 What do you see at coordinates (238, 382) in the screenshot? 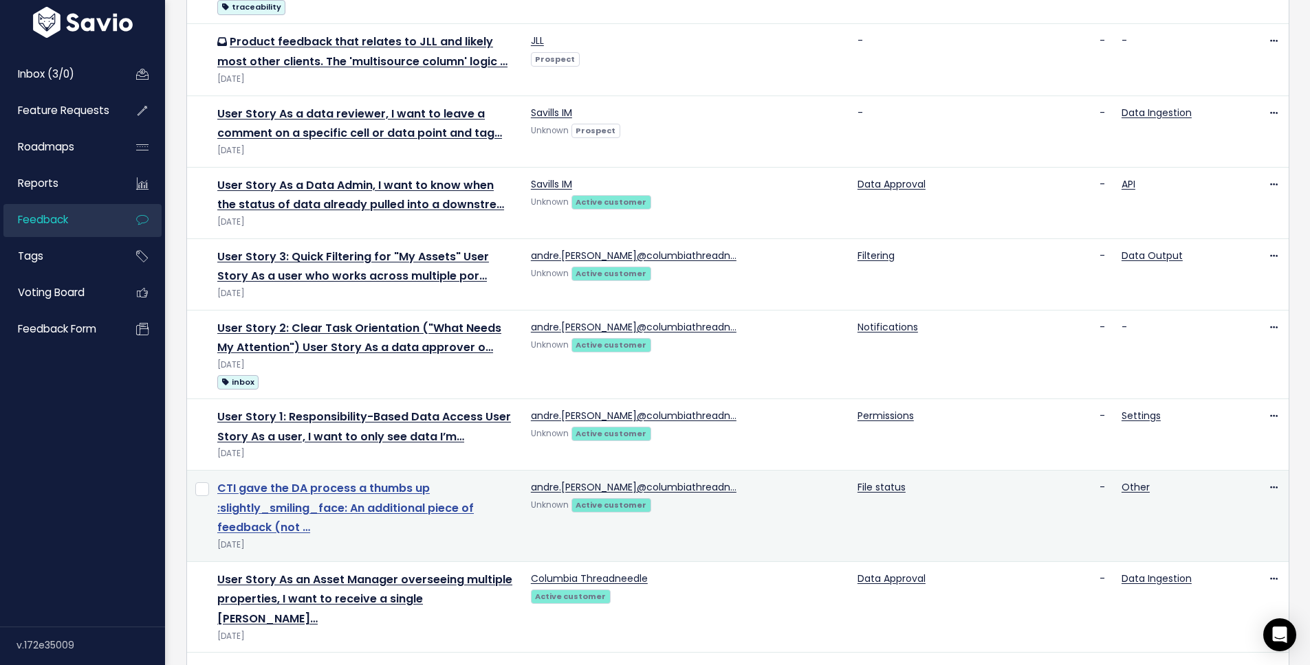
I see `a: inbox` at bounding box center [238, 382].